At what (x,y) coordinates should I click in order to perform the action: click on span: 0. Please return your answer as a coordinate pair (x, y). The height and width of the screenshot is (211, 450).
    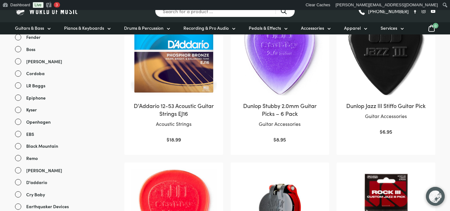
    Looking at the image, I should click on (436, 26).